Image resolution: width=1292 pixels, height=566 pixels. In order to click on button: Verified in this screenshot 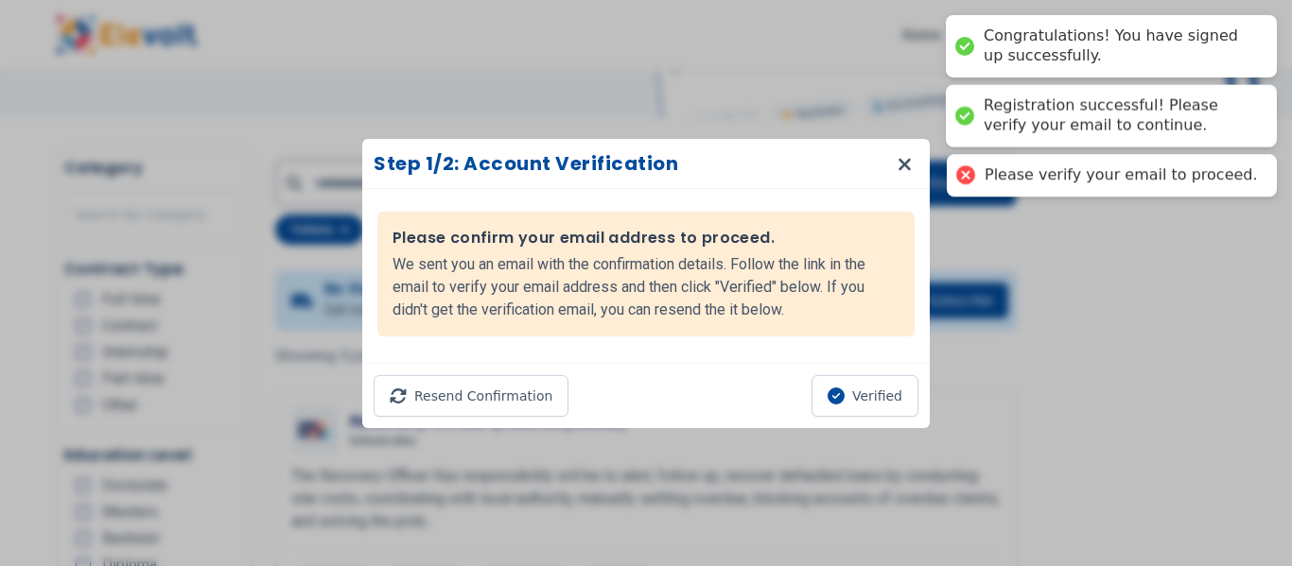, I will do `click(864, 396)`.